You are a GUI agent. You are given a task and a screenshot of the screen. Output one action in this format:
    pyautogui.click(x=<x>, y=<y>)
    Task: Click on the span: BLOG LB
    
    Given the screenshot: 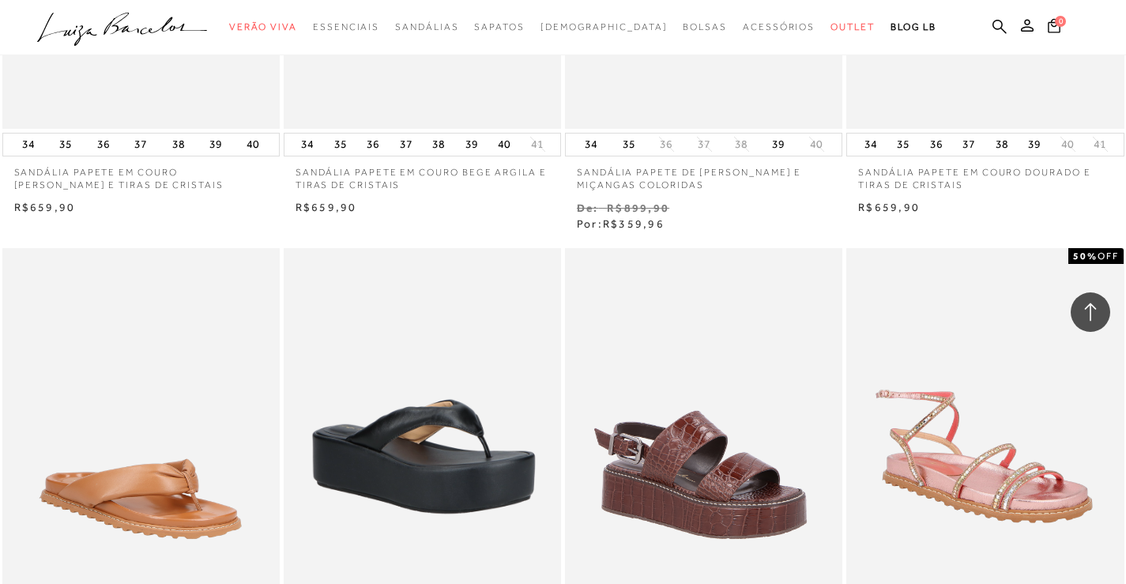 What is the action you would take?
    pyautogui.click(x=913, y=27)
    